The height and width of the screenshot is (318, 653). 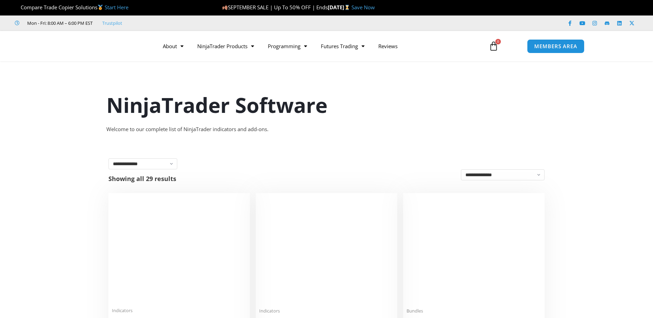 What do you see at coordinates (388, 46) in the screenshot?
I see `a: Reviews` at bounding box center [388, 46].